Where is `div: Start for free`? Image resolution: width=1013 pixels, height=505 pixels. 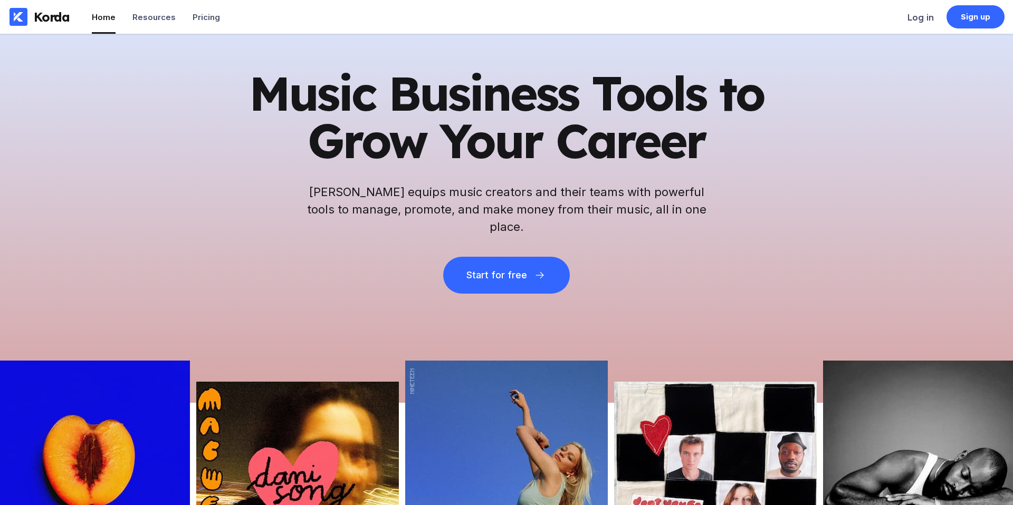
div: Start for free is located at coordinates (496, 275).